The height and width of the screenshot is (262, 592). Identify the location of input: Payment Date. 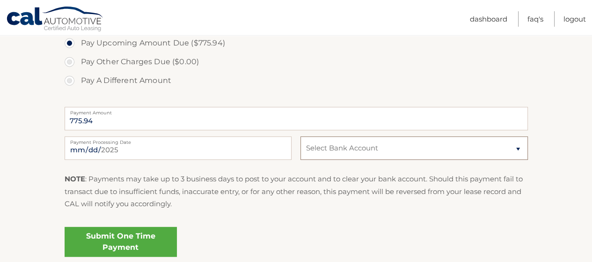
(178, 148).